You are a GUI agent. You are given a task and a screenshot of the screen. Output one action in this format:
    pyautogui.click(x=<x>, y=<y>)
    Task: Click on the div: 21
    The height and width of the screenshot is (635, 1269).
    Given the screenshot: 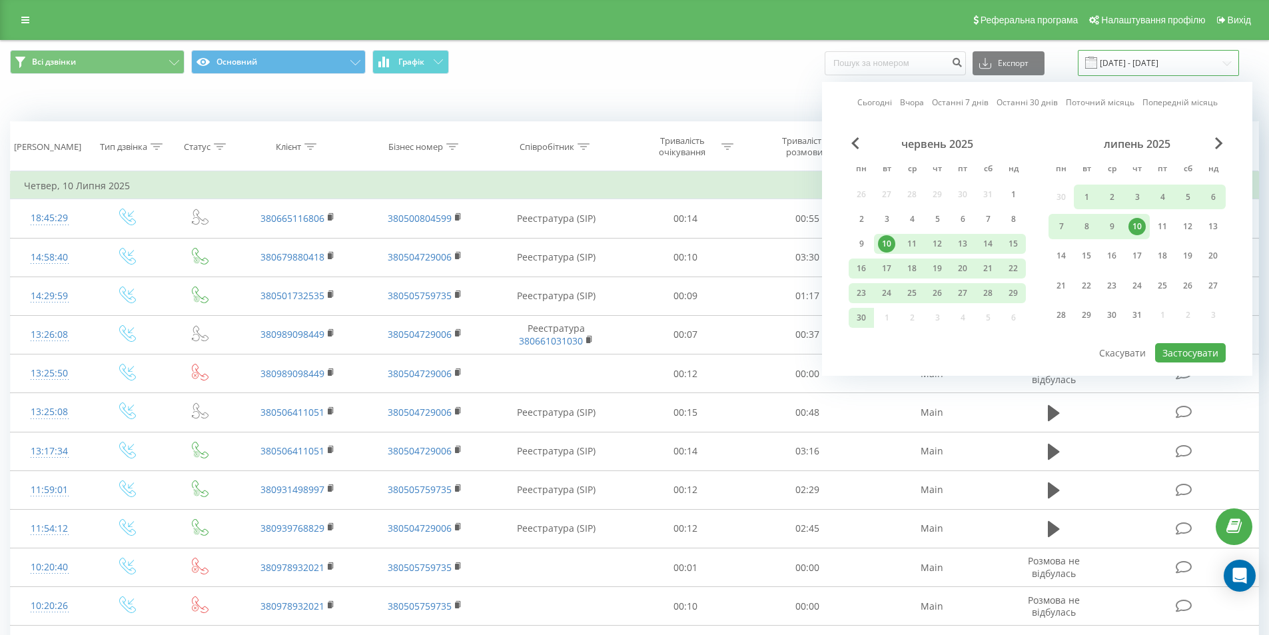 What is the action you would take?
    pyautogui.click(x=988, y=268)
    